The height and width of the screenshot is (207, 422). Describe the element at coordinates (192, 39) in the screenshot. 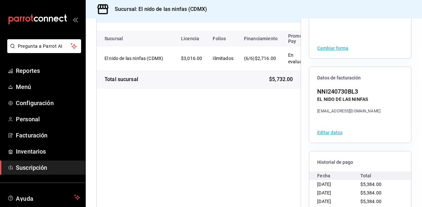

I see `th: Licencia` at that location.